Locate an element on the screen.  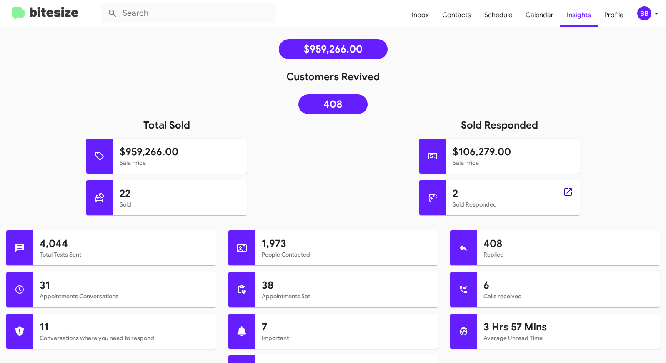
h1: 3 Hrs 57 Mins is located at coordinates (568, 327).